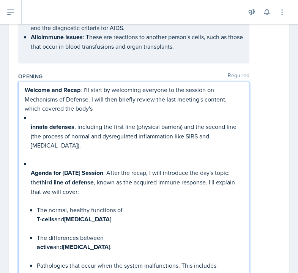 This screenshot has width=298, height=273. Describe the element at coordinates (30, 76) in the screenshot. I see `label: Opening` at that location.